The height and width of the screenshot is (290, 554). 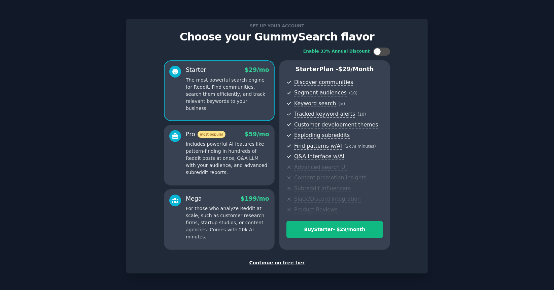 I want to click on span: $ 59 /mo, so click(x=257, y=134).